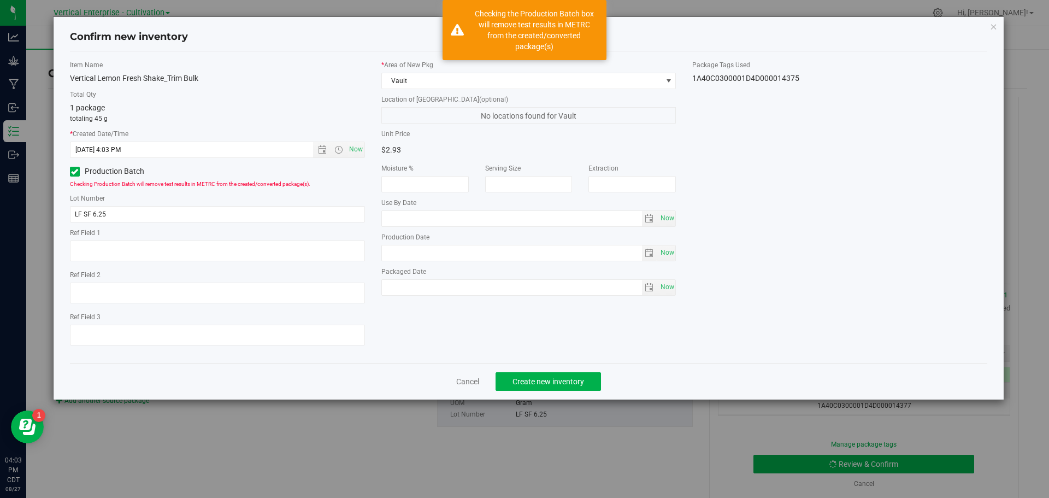 The width and height of the screenshot is (1049, 498). I want to click on label: Lot Number, so click(218, 198).